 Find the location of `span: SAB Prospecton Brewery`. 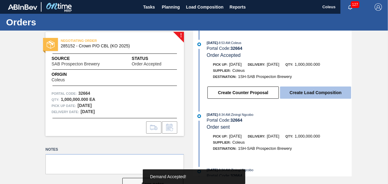

span: SAB Prospecton Brewery is located at coordinates (76, 64).